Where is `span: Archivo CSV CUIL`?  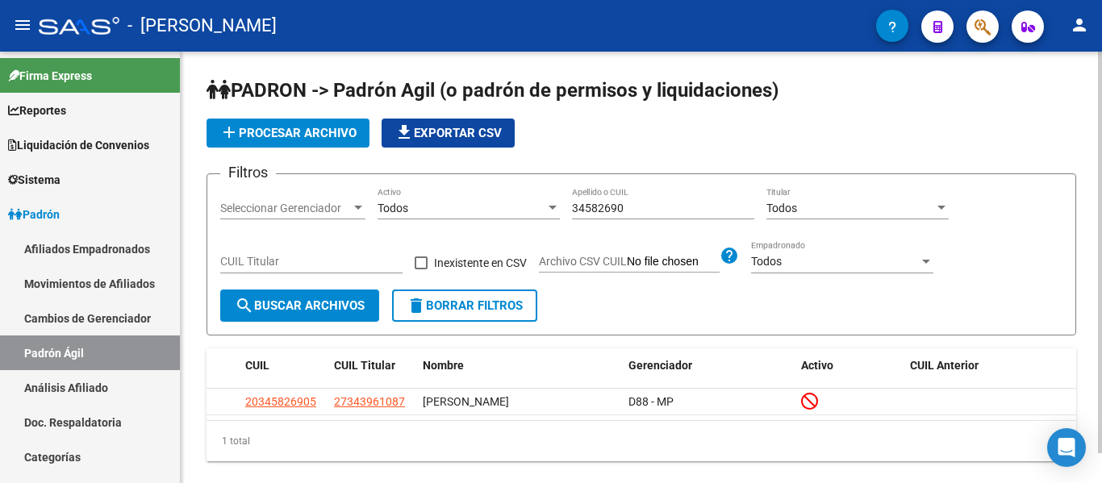
span: Archivo CSV CUIL is located at coordinates (582, 261).